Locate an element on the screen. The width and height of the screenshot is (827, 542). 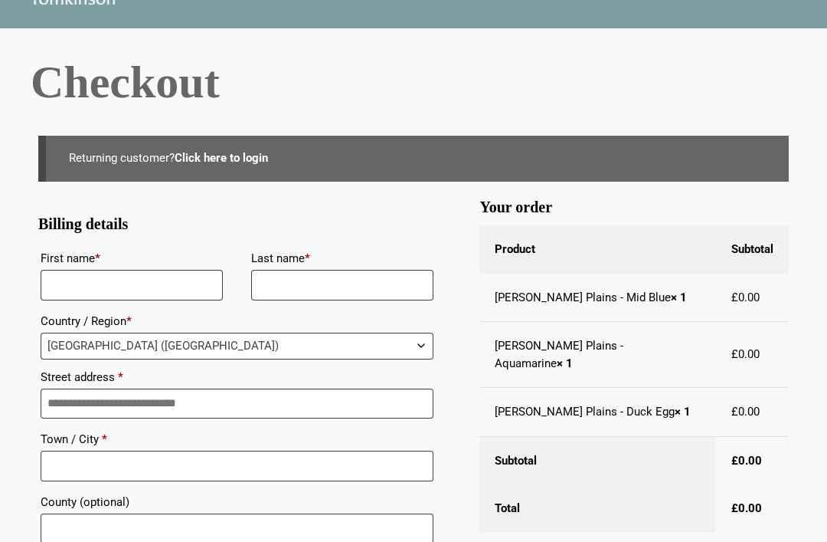
span: (optional) is located at coordinates (104, 502).